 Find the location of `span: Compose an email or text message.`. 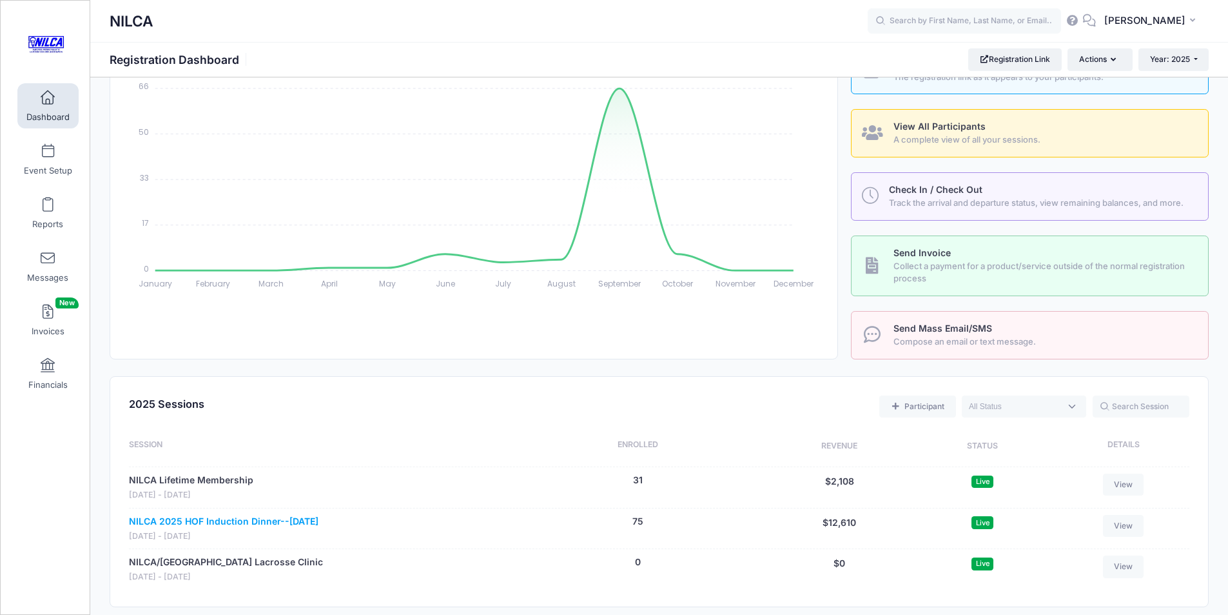

span: Compose an email or text message. is located at coordinates (1044, 342).